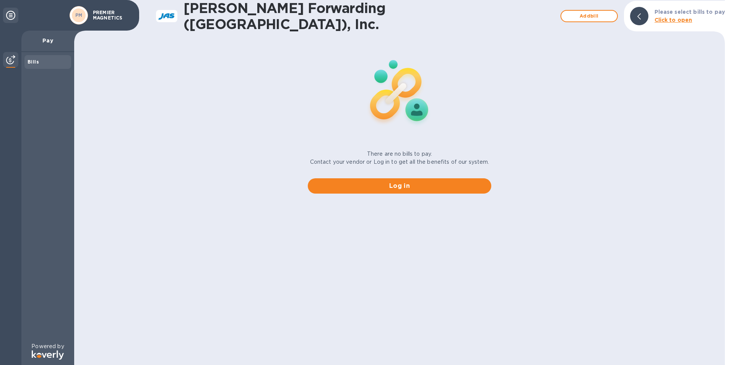 The image size is (731, 365). What do you see at coordinates (79, 15) in the screenshot?
I see `b: PM` at bounding box center [79, 15].